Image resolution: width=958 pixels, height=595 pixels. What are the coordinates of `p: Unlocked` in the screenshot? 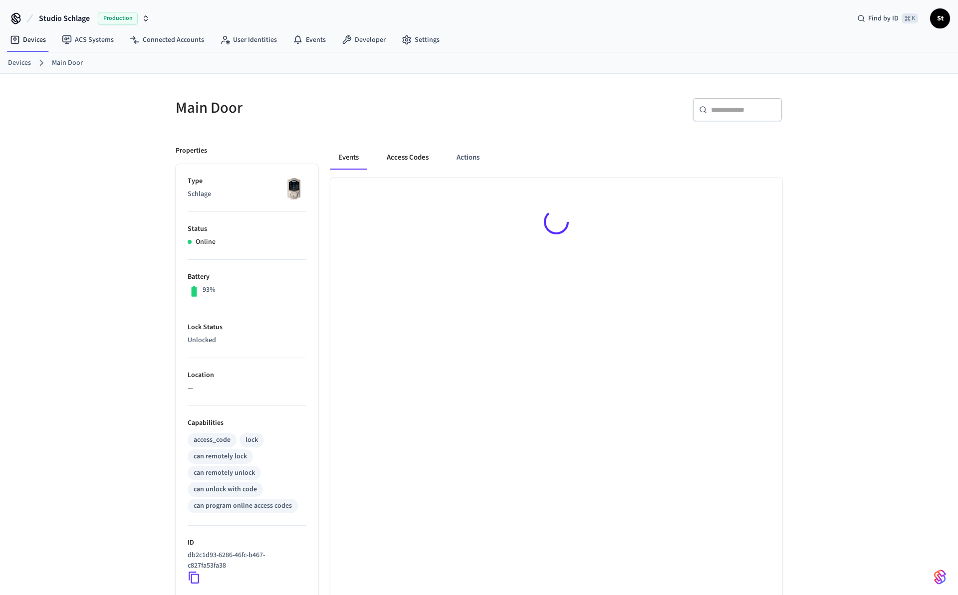 It's located at (247, 340).